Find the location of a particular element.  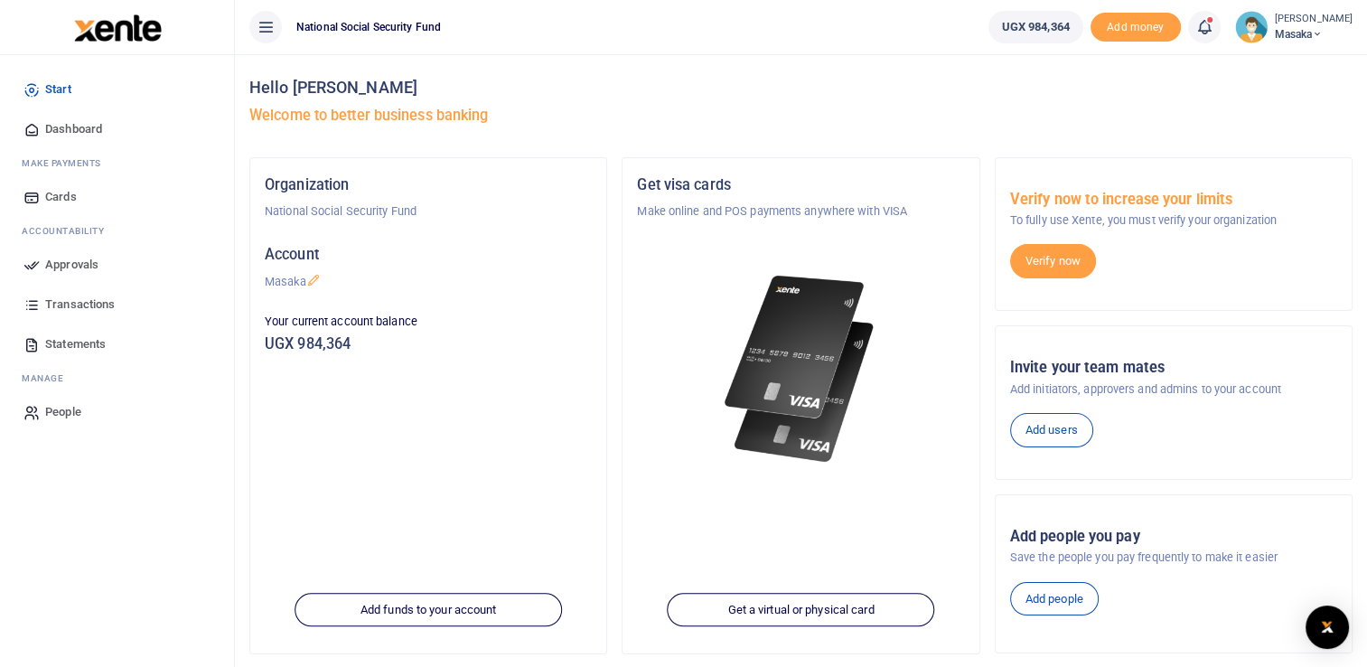

a: People is located at coordinates (117, 412).